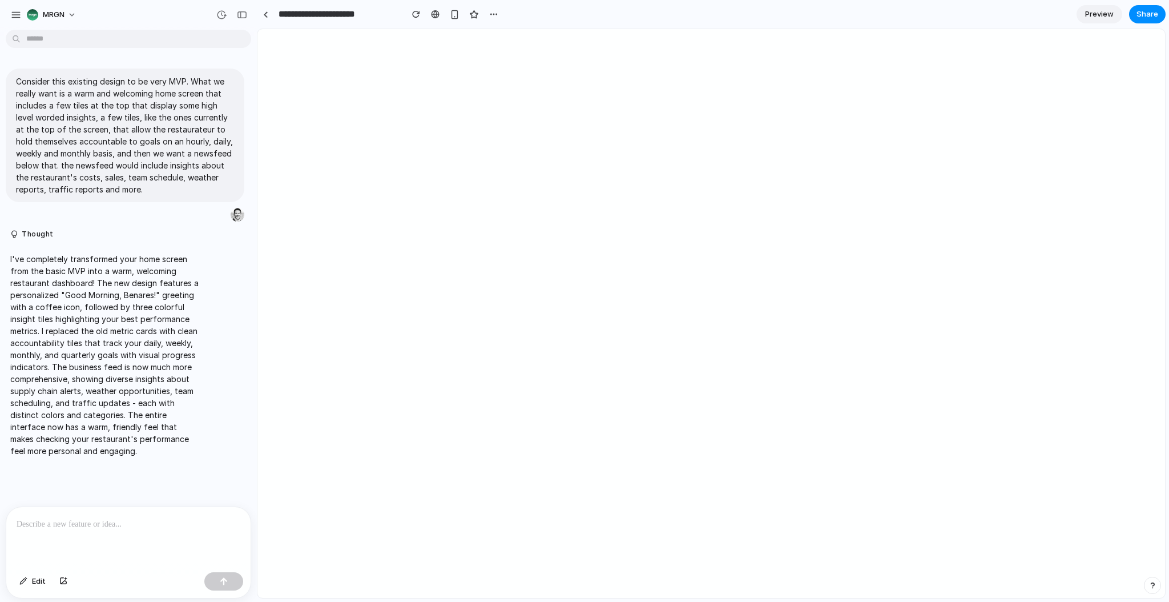 Image resolution: width=1169 pixels, height=602 pixels. Describe the element at coordinates (1099, 14) in the screenshot. I see `a: Preview` at that location.